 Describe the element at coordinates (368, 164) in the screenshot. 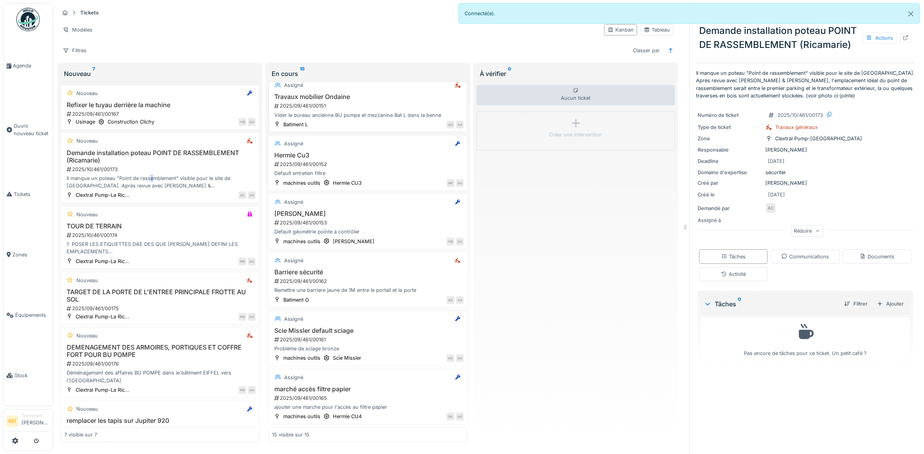

I see `div: 2025/09/461/00152` at that location.